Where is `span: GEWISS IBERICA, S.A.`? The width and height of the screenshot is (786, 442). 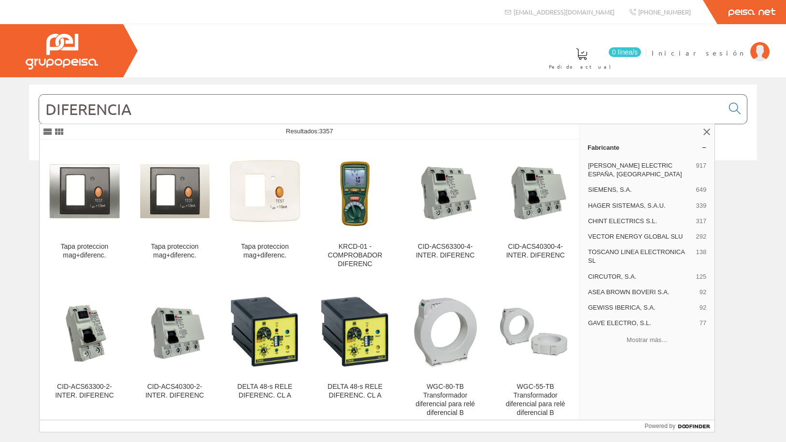
span: GEWISS IBERICA, S.A. is located at coordinates (641, 308).